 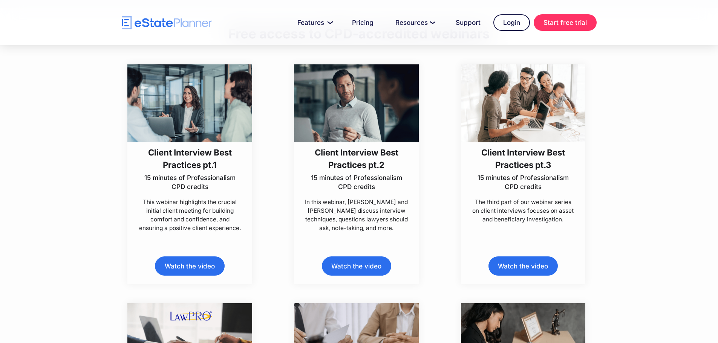 I want to click on h3: Client Interview Best Practices pt.1, so click(x=190, y=159).